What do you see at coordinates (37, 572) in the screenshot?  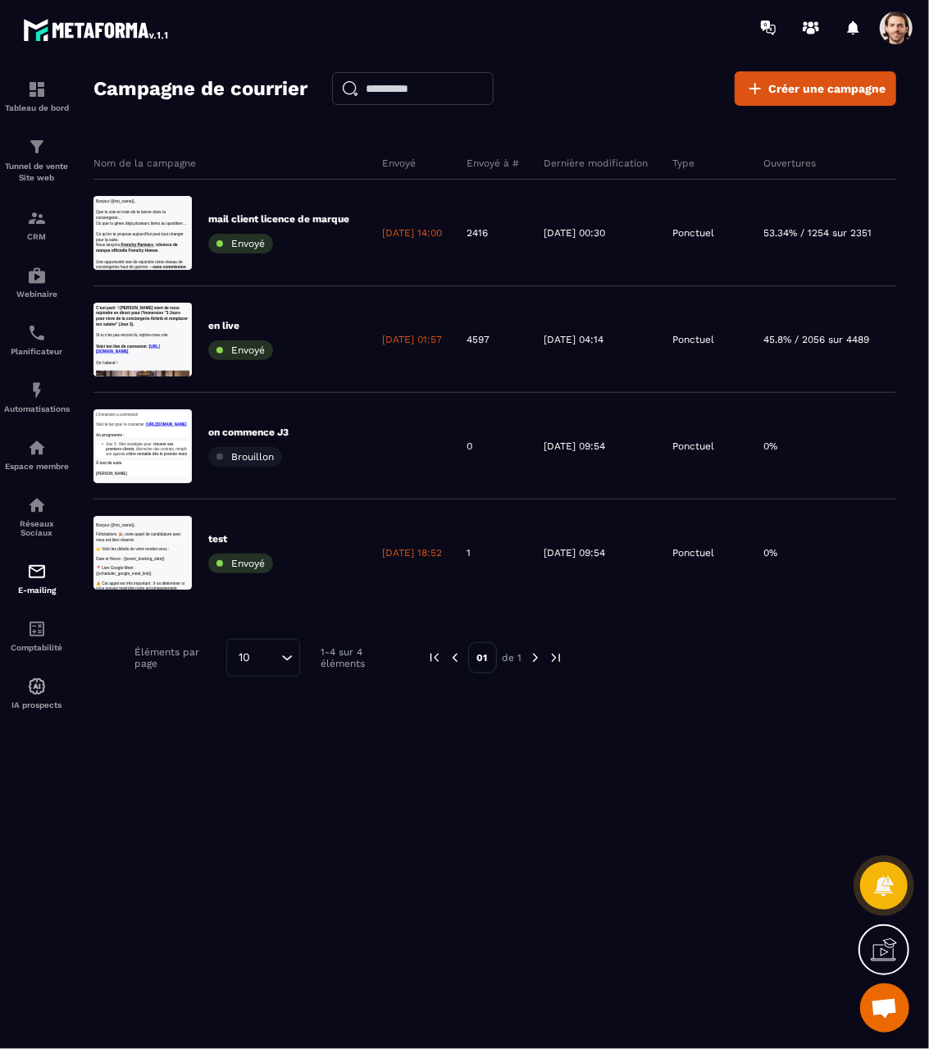 I see `img: email` at bounding box center [37, 572].